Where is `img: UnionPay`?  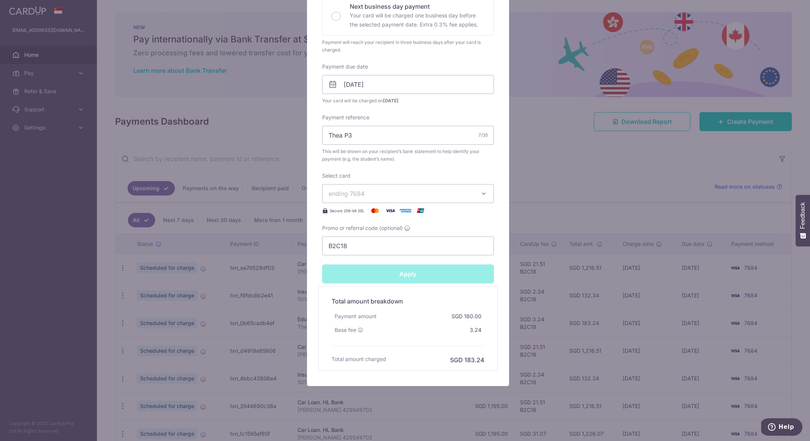 img: UnionPay is located at coordinates (421, 210).